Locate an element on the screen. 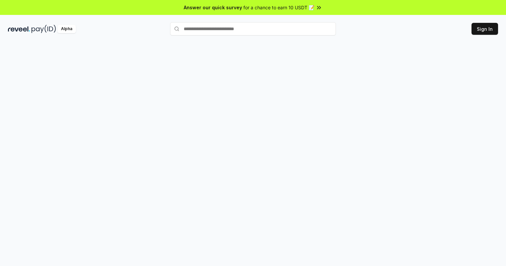 This screenshot has width=506, height=266. button: Sign In is located at coordinates (485, 29).